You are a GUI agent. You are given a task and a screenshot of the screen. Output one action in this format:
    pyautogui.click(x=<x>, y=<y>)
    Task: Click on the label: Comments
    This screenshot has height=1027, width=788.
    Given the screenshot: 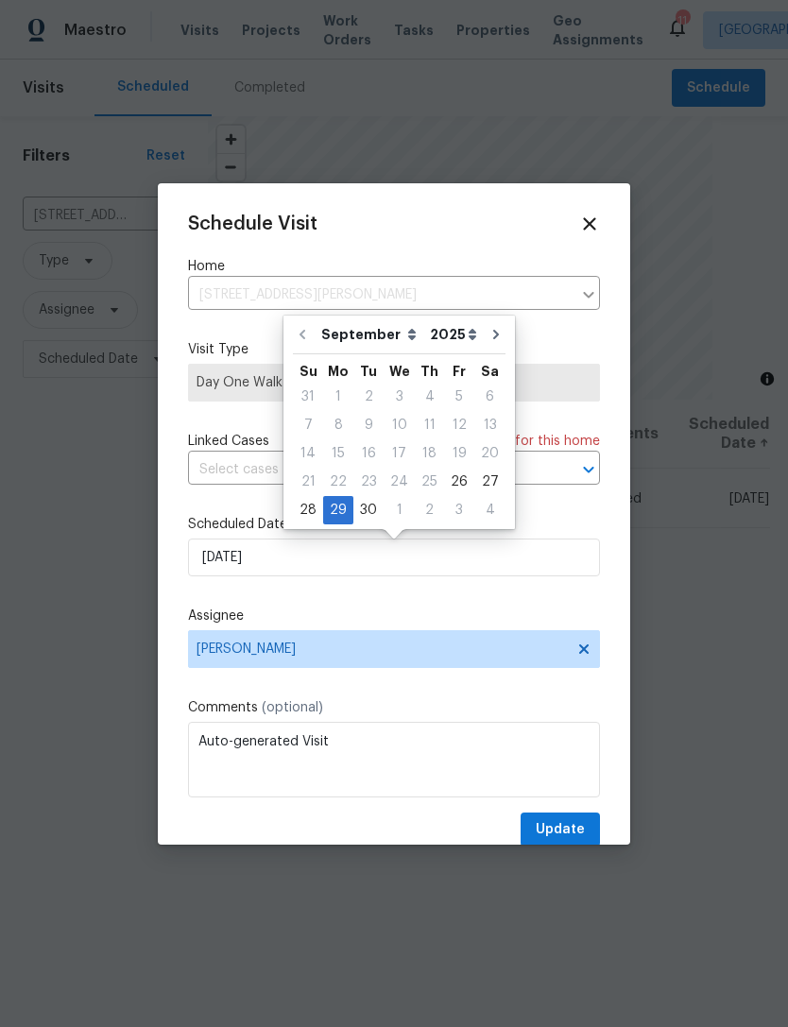 What is the action you would take?
    pyautogui.click(x=394, y=707)
    